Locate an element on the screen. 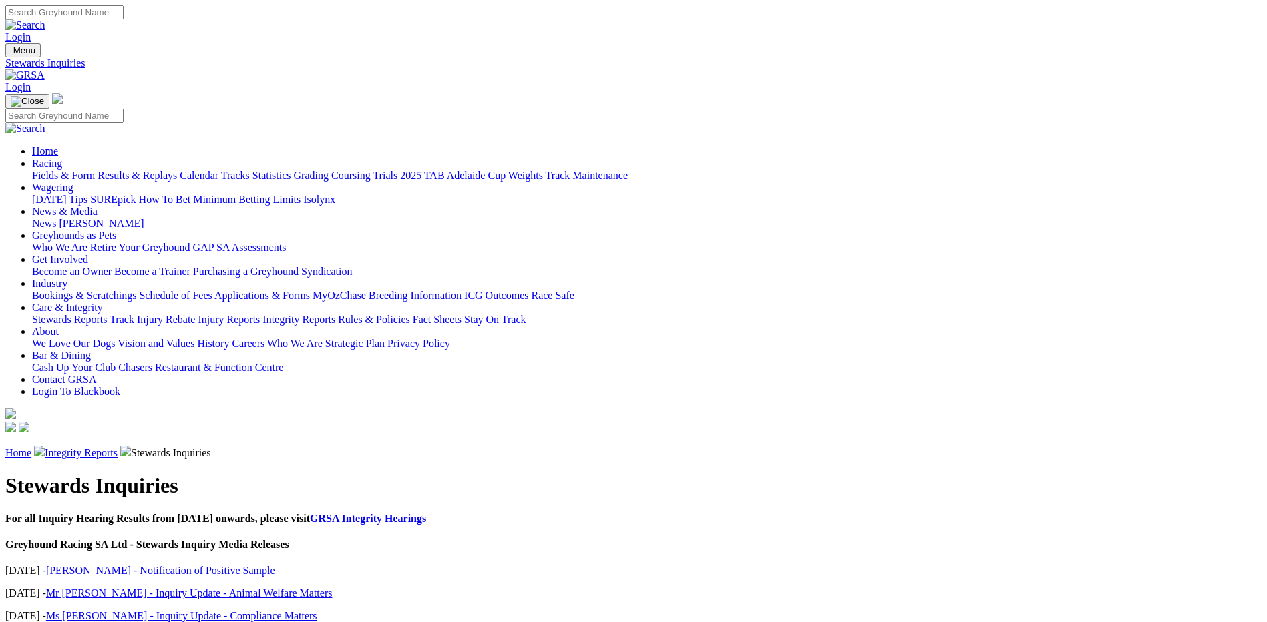 The image size is (1267, 622). a: Tracks is located at coordinates (235, 175).